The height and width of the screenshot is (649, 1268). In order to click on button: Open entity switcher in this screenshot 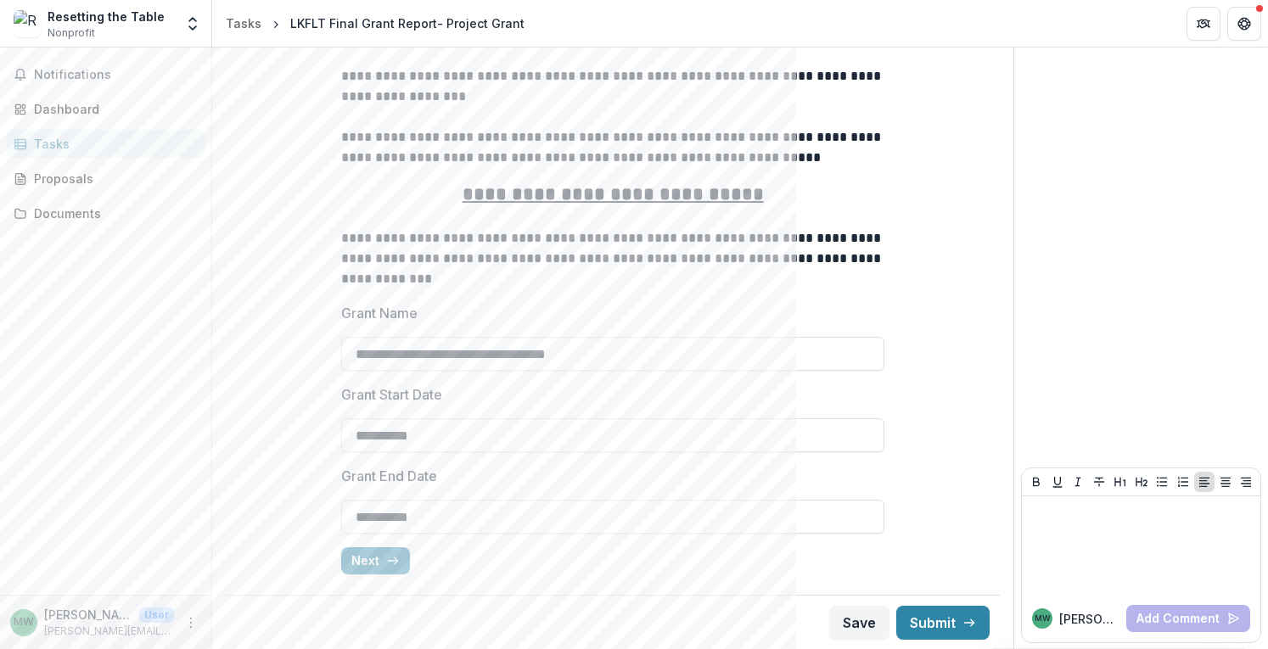, I will do `click(193, 24)`.